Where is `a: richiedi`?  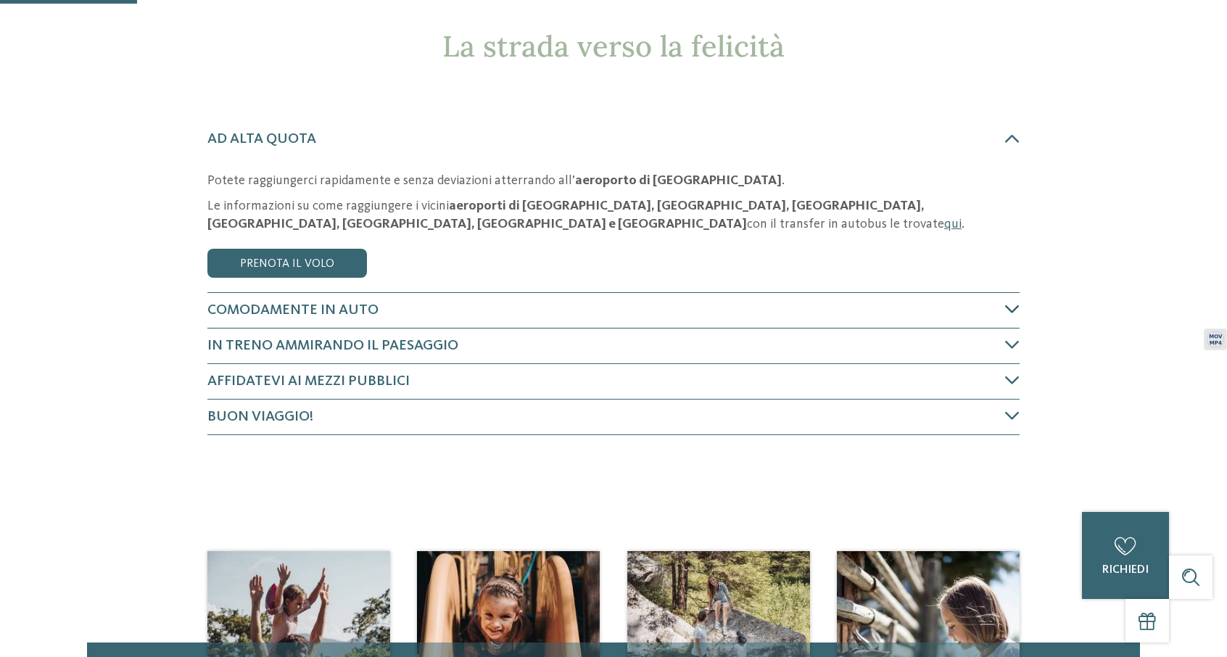
a: richiedi is located at coordinates (1126, 556).